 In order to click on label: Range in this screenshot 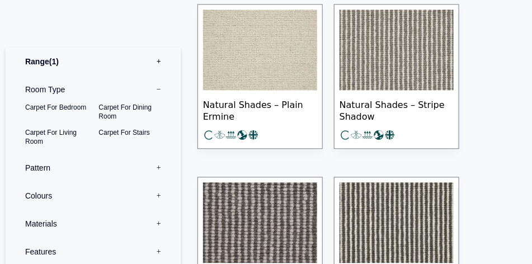, I will do `click(93, 62)`.